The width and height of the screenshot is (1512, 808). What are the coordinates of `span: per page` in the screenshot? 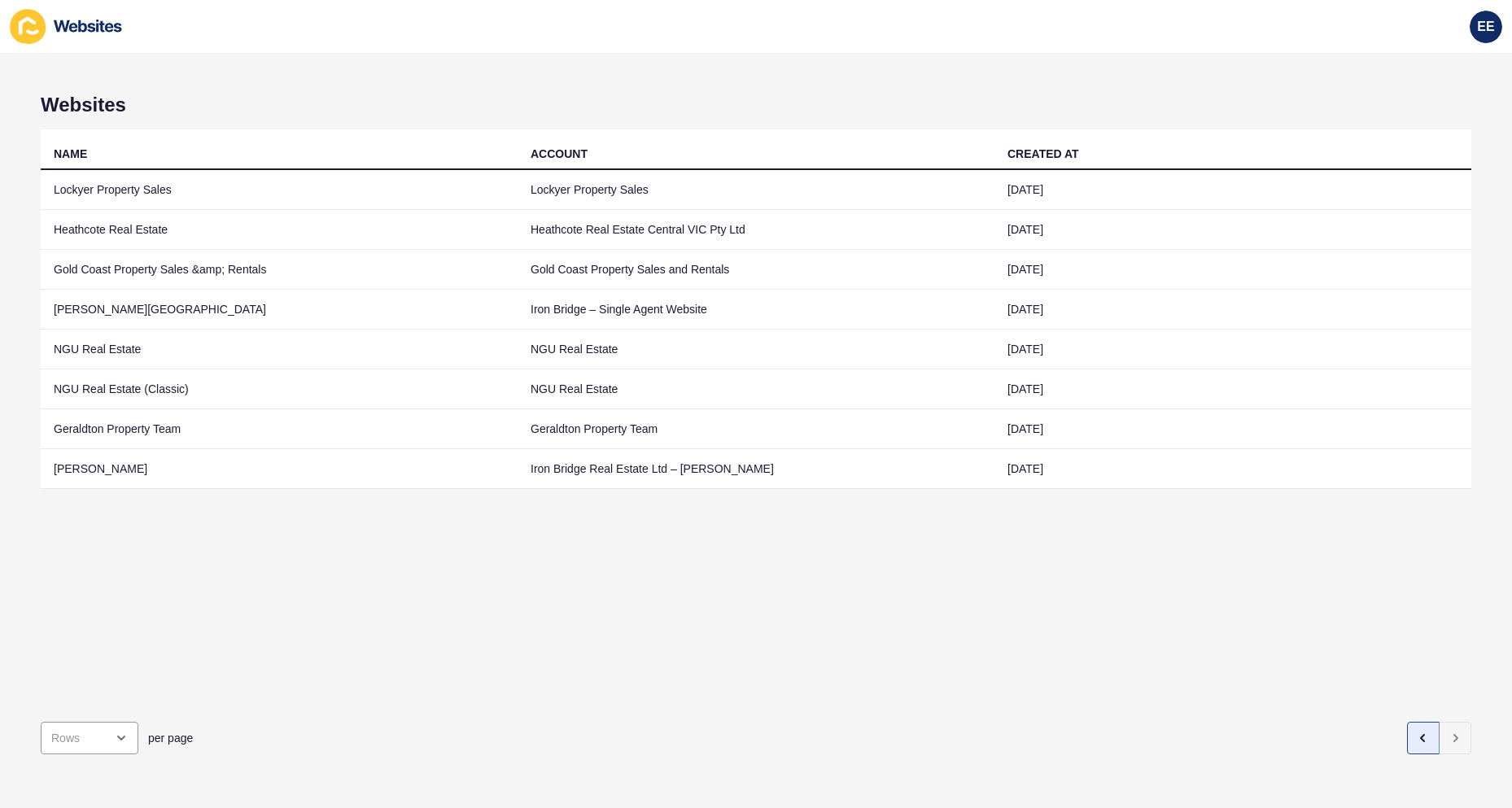 It's located at (170, 738).